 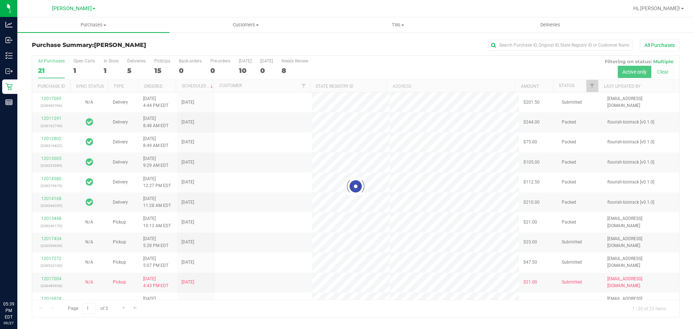 I want to click on inline-svg: Outbound, so click(x=9, y=71).